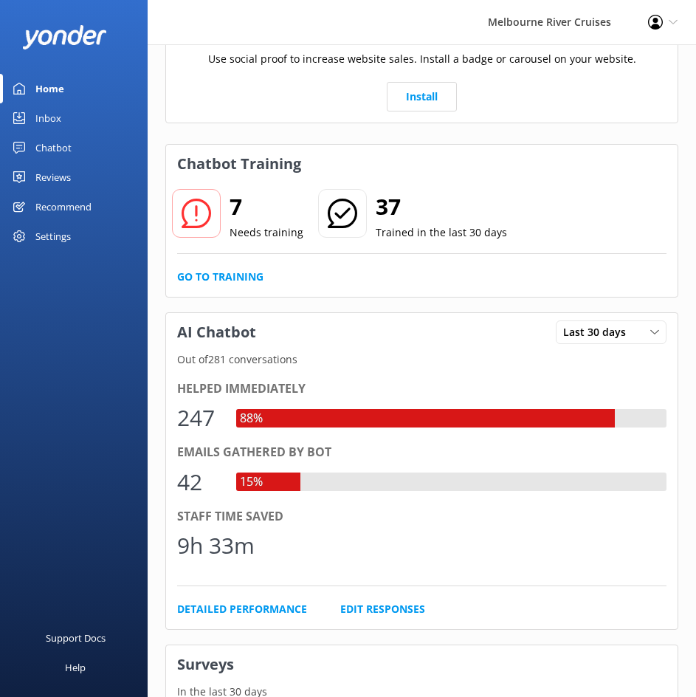 This screenshot has width=696, height=697. What do you see at coordinates (422, 453) in the screenshot?
I see `div: Emails gathered by bot` at bounding box center [422, 453].